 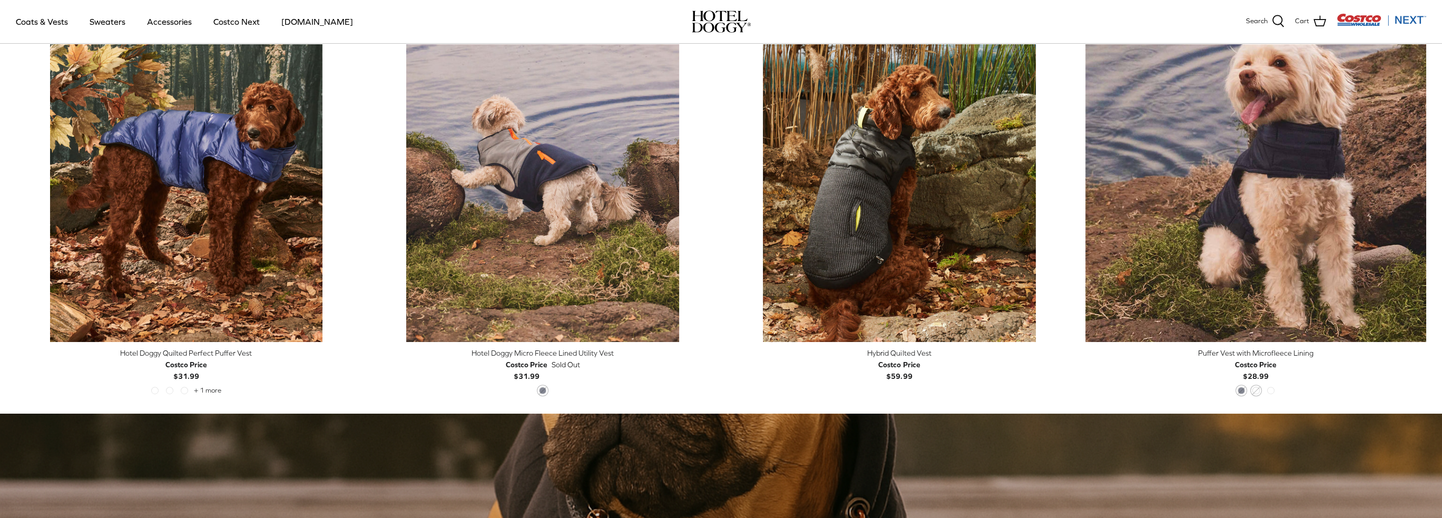 What do you see at coordinates (1310, 22) in the screenshot?
I see `a: Cart` at bounding box center [1310, 22].